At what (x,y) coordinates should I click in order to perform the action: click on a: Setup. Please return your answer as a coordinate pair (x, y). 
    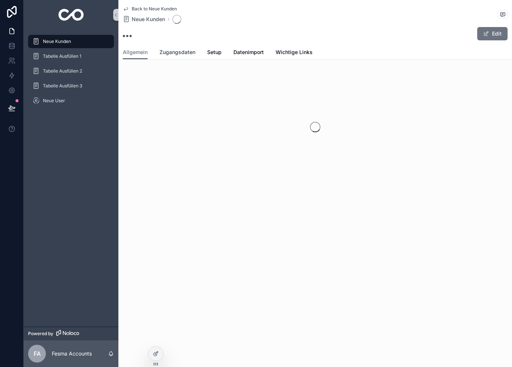
    Looking at the image, I should click on (214, 53).